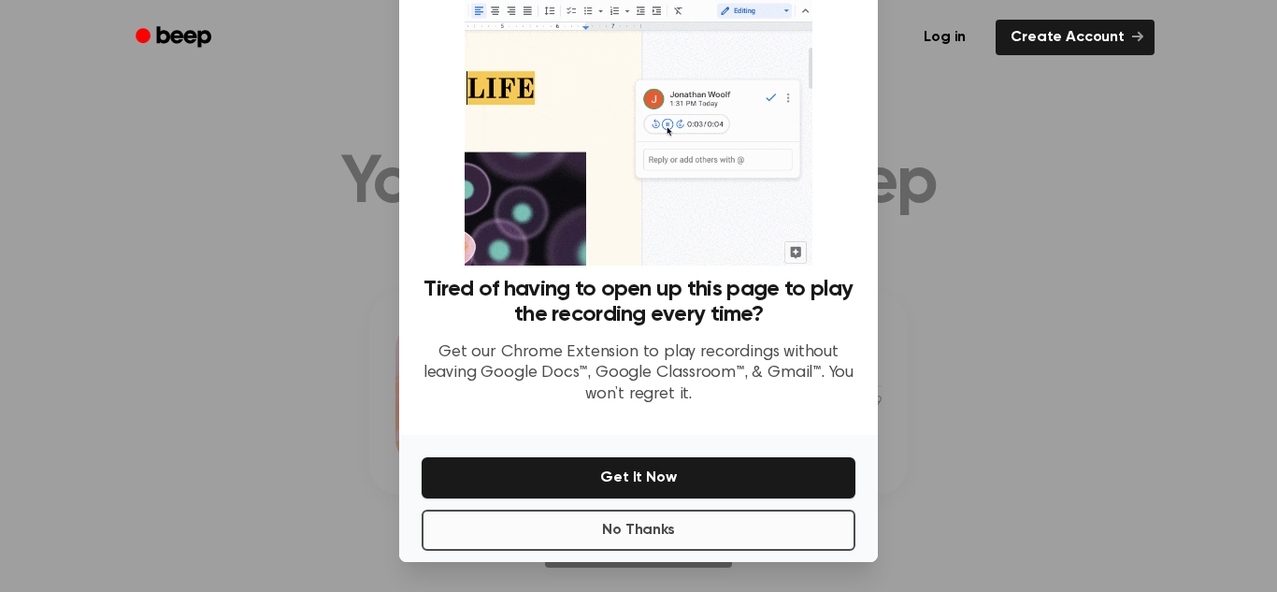  I want to click on button: No Thanks, so click(638, 530).